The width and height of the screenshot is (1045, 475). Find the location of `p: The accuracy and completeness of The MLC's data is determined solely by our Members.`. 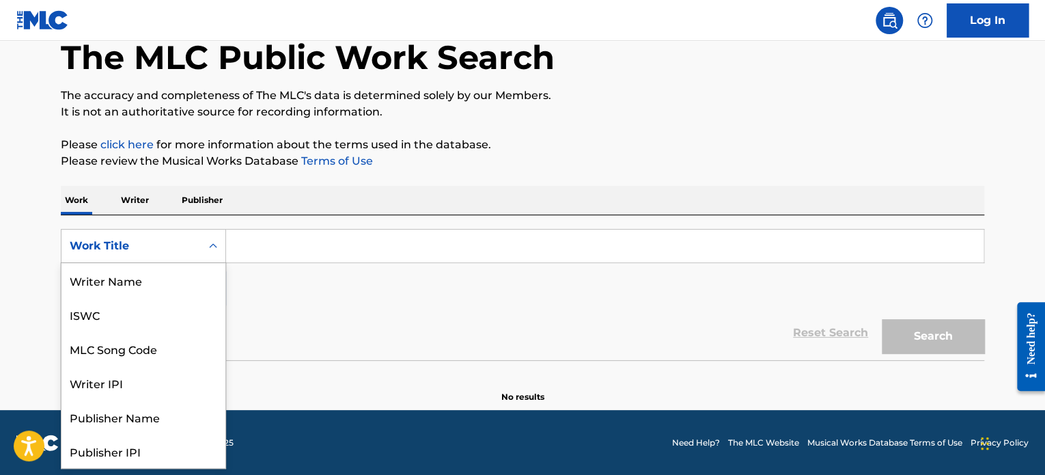

p: The accuracy and completeness of The MLC's data is determined solely by our Members. is located at coordinates (523, 96).